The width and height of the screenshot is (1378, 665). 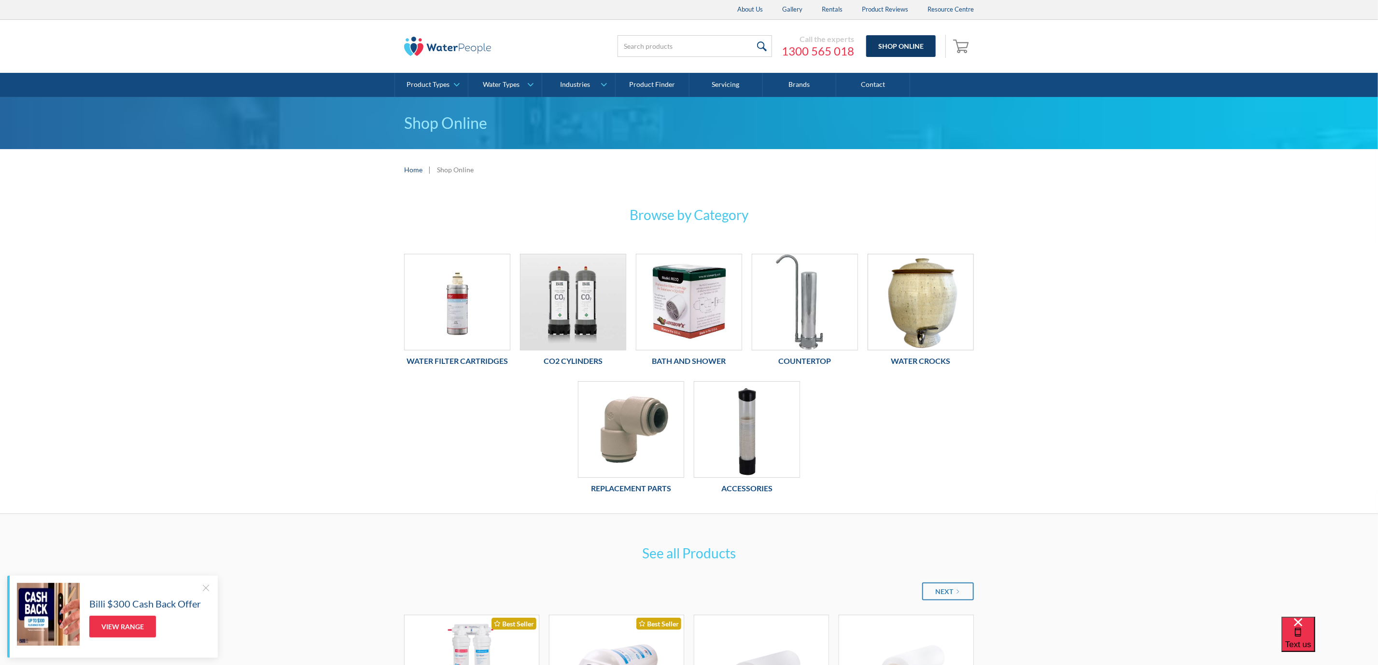 I want to click on input: Search products, so click(x=695, y=46).